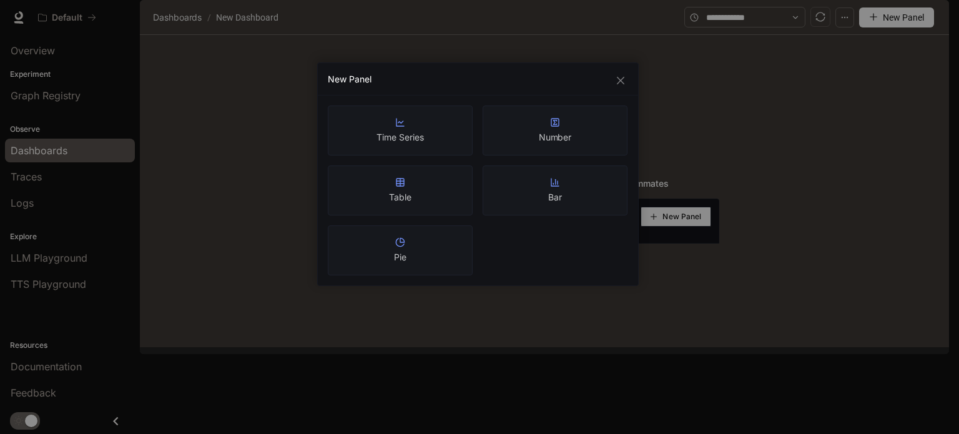 Image resolution: width=959 pixels, height=434 pixels. Describe the element at coordinates (177, 17) in the screenshot. I see `button: Dashboards` at that location.